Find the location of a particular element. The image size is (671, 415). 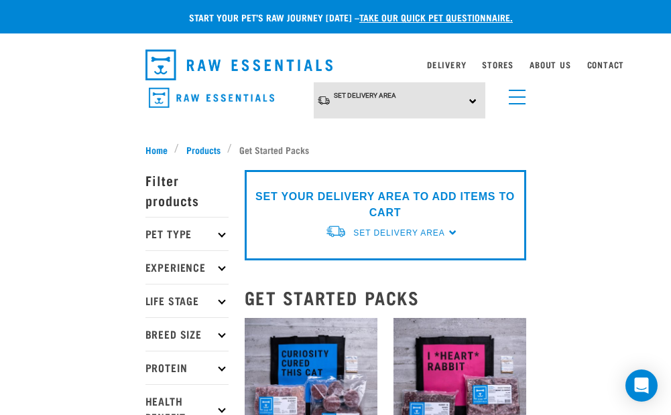

div: Open Intercom Messenger is located at coordinates (641, 386).